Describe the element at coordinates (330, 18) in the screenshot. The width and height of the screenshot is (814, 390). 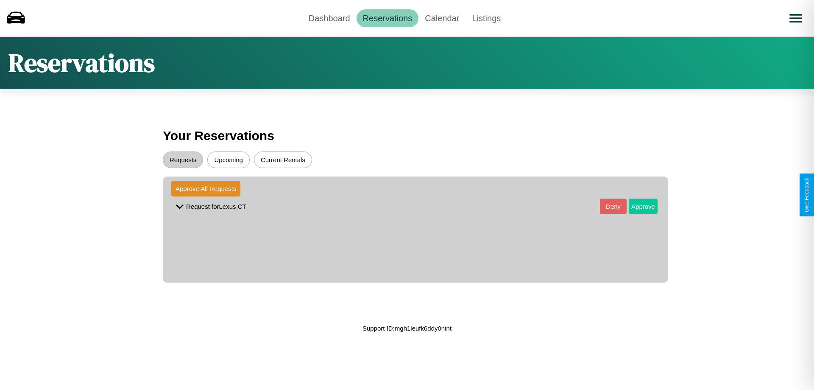
I see `a: Dashboard` at that location.